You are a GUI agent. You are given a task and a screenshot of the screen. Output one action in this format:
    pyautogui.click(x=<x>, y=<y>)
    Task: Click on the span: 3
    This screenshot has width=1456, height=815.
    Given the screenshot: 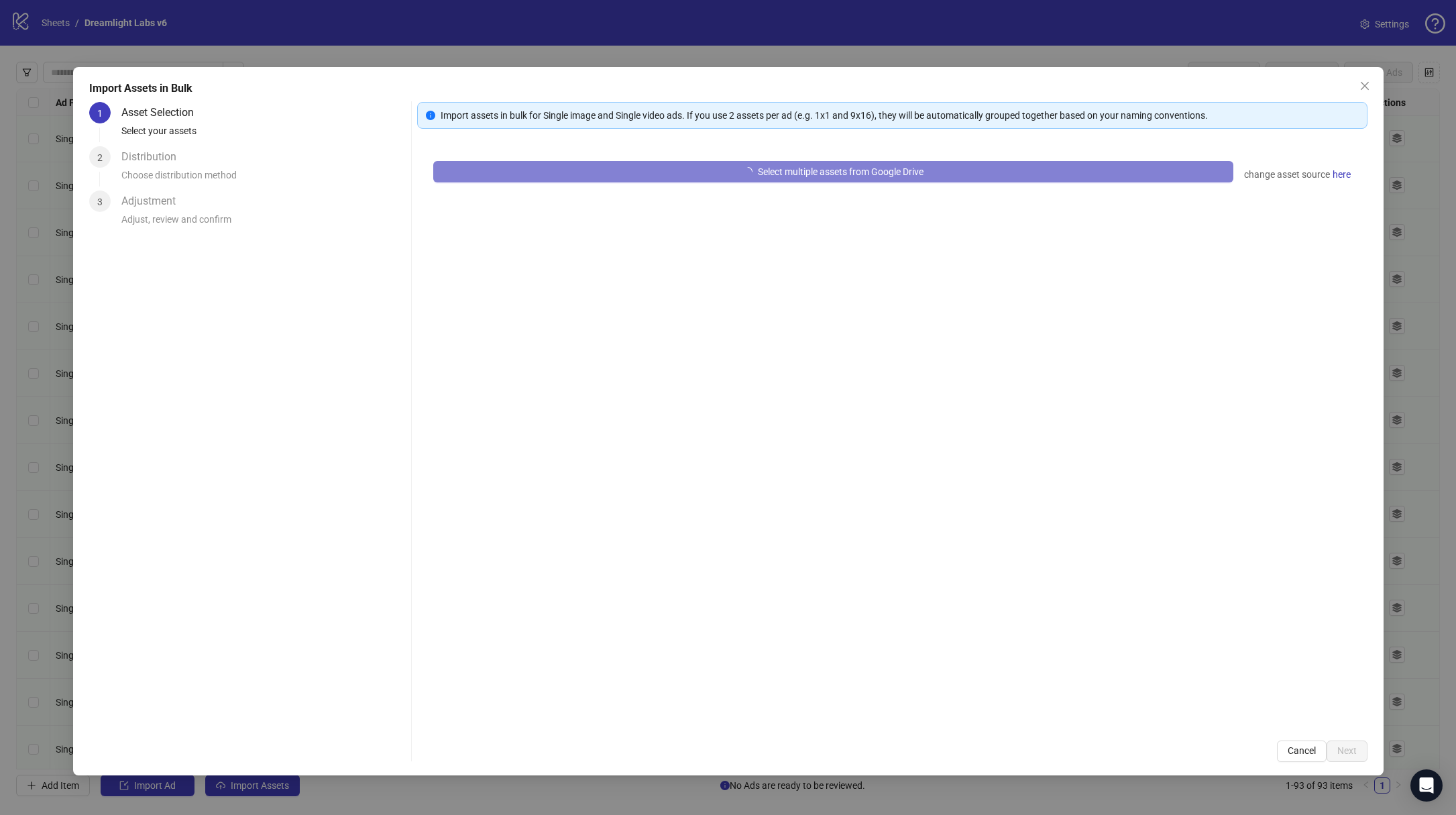 What is the action you would take?
    pyautogui.click(x=100, y=202)
    